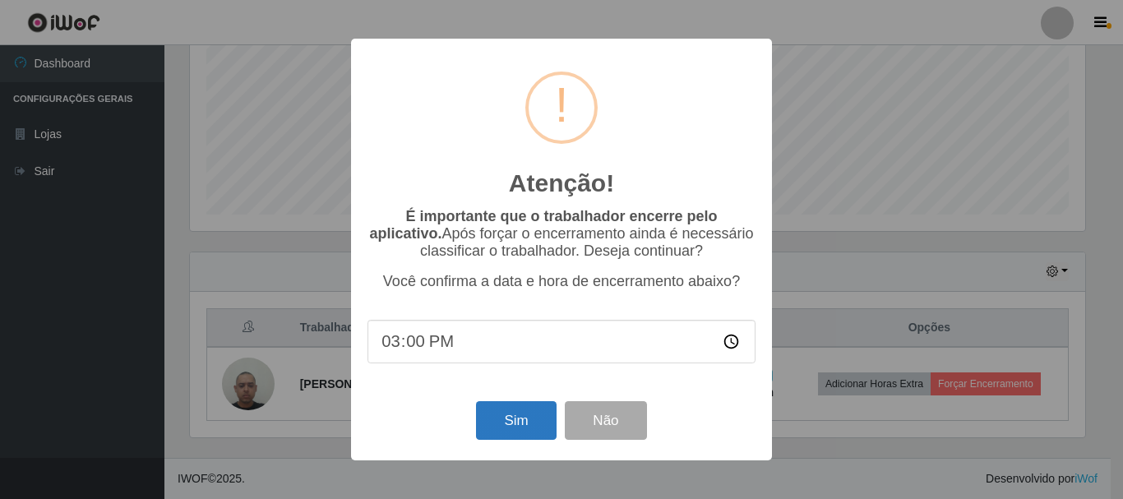  I want to click on b: É importante que o trabalhador encerre pelo aplicativo., so click(543, 224).